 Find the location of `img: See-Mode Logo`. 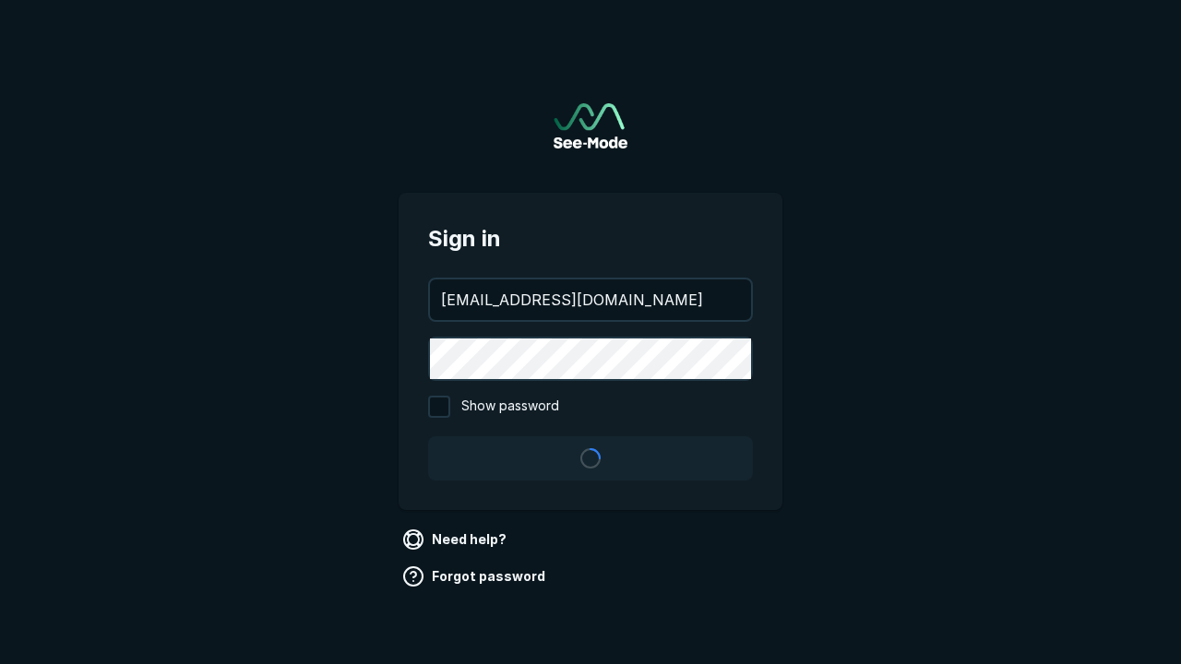

img: See-Mode Logo is located at coordinates (591, 126).